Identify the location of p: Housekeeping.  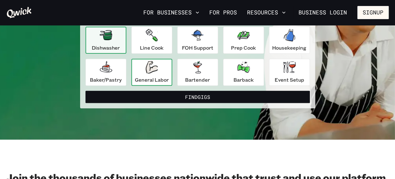
(289, 48).